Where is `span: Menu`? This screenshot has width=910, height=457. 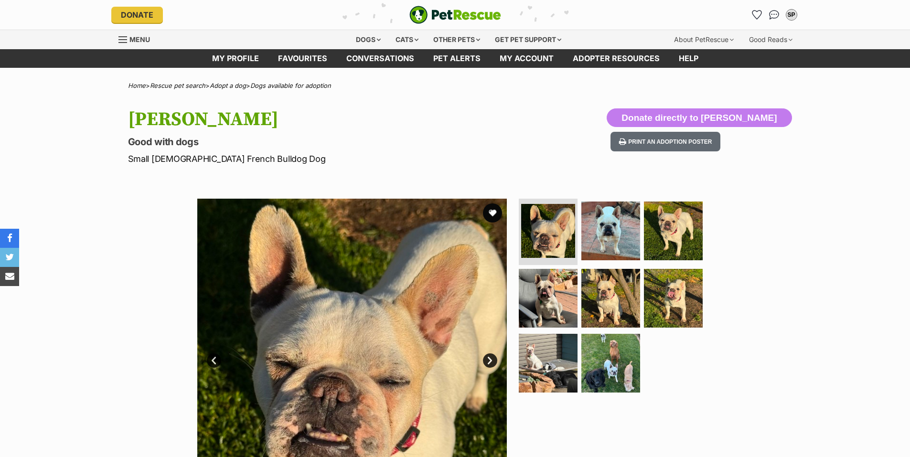 span: Menu is located at coordinates (139, 39).